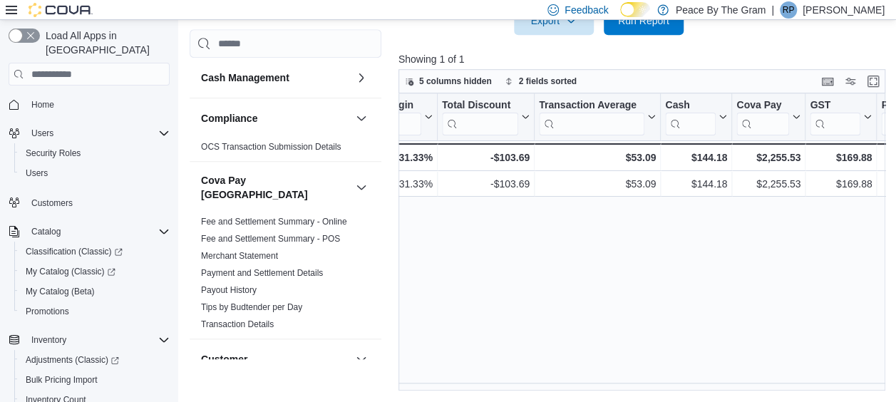 Image resolution: width=896 pixels, height=402 pixels. What do you see at coordinates (788, 10) in the screenshot?
I see `div: Rob Pranger` at bounding box center [788, 10].